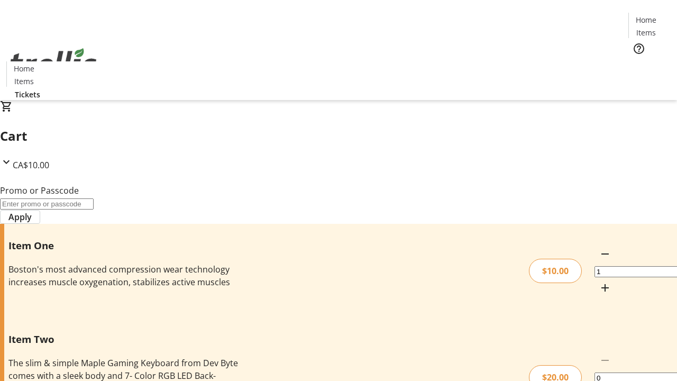  What do you see at coordinates (124, 245) in the screenshot?
I see `h3: Item One` at bounding box center [124, 245].